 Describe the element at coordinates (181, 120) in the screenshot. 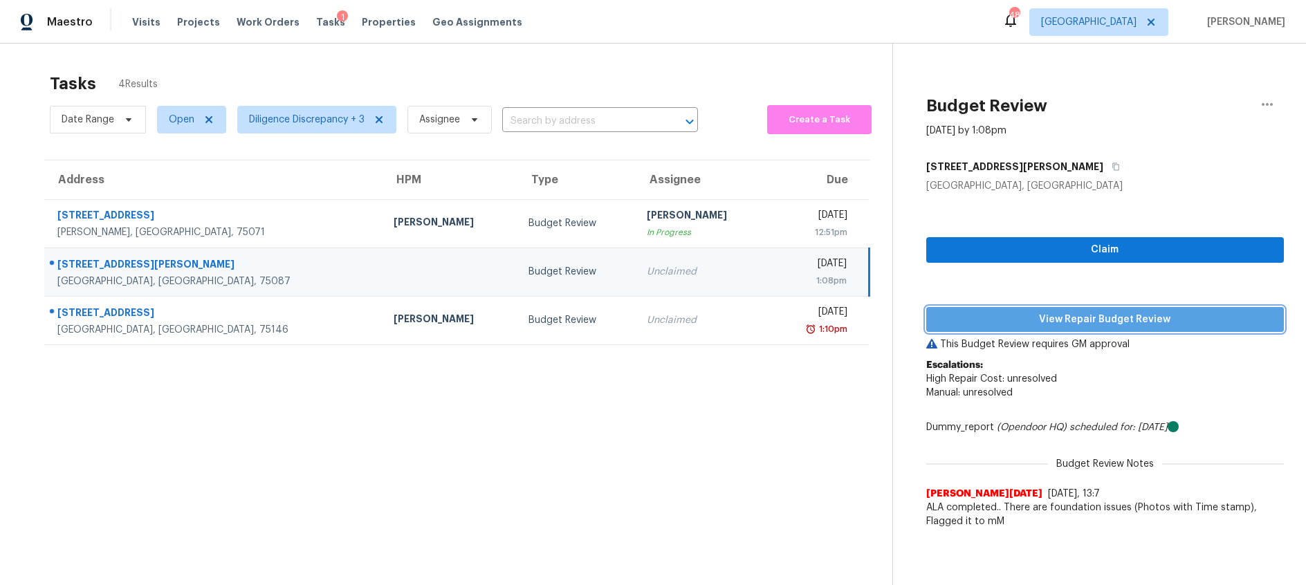

I see `span: Open` at that location.